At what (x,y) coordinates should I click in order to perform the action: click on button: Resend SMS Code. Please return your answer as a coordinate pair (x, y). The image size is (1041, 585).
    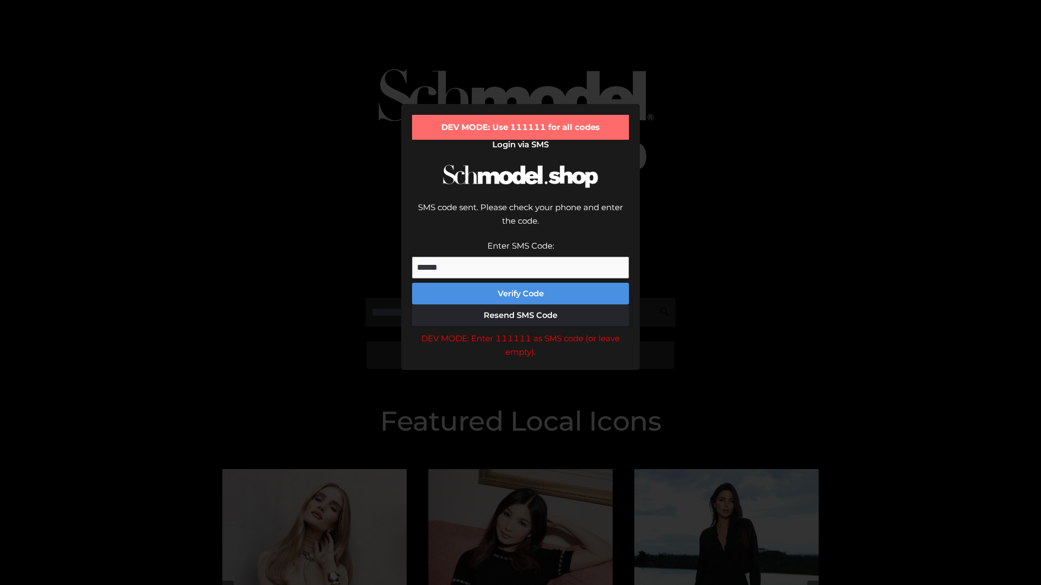
    Looking at the image, I should click on (520, 315).